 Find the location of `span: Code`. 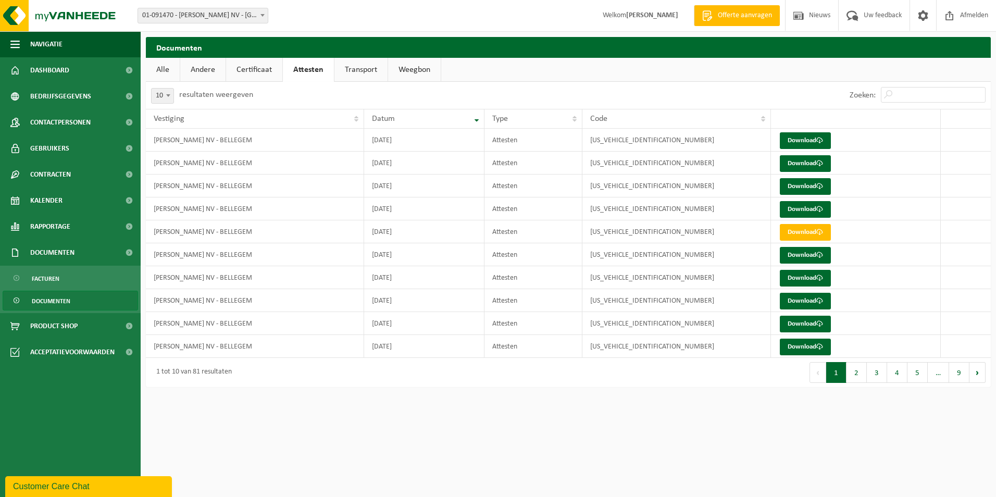

span: Code is located at coordinates (599, 119).